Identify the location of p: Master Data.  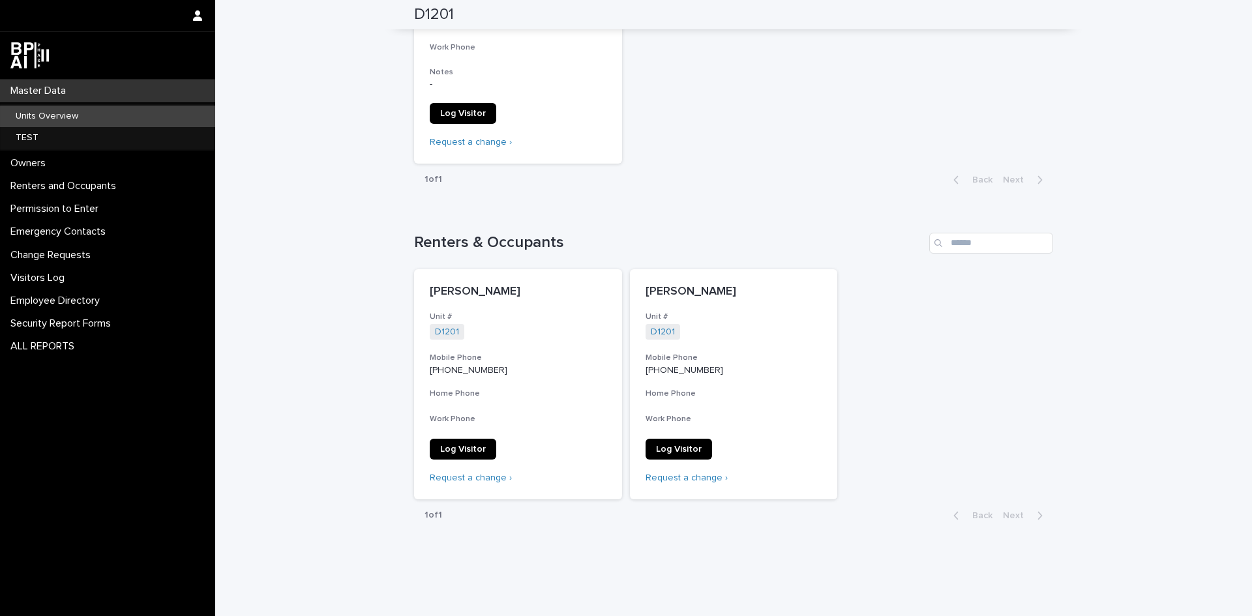
(40, 91).